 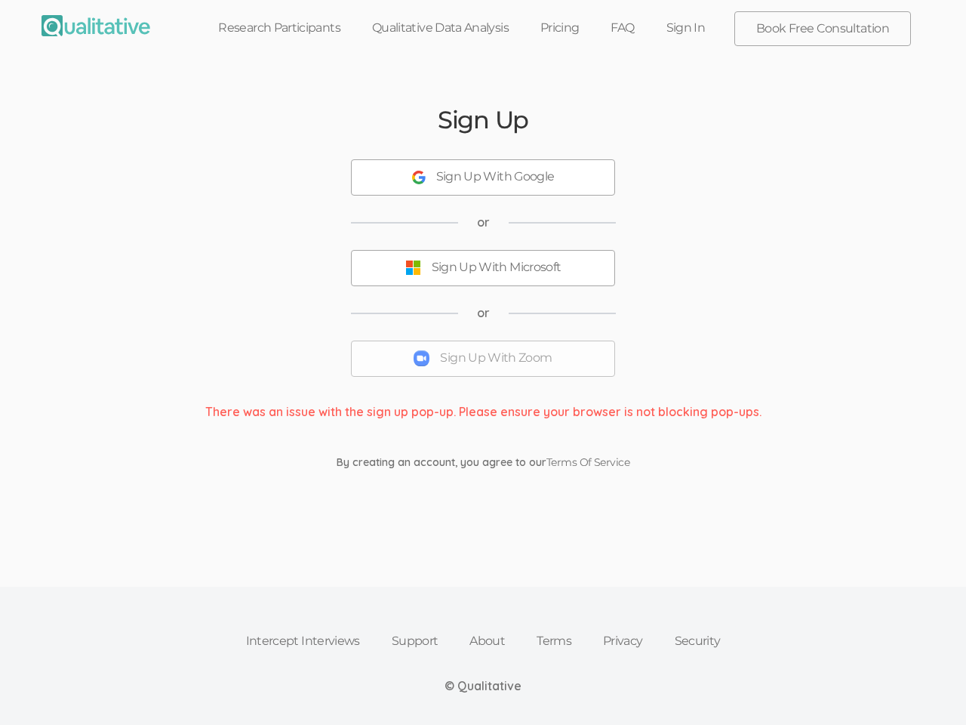 I want to click on img: Qualitative, so click(x=96, y=26).